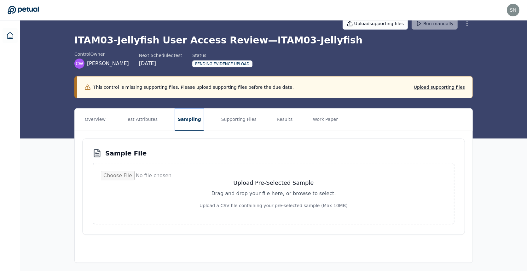 This screenshot has width=527, height=271. What do you see at coordinates (23, 10) in the screenshot?
I see `a: Go to Dashboard` at bounding box center [23, 10].